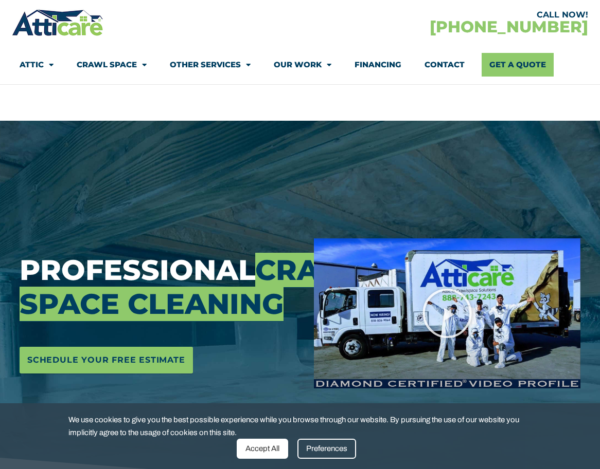 The width and height of the screenshot is (600, 469). What do you see at coordinates (112, 65) in the screenshot?
I see `a: Crawl Space` at bounding box center [112, 65].